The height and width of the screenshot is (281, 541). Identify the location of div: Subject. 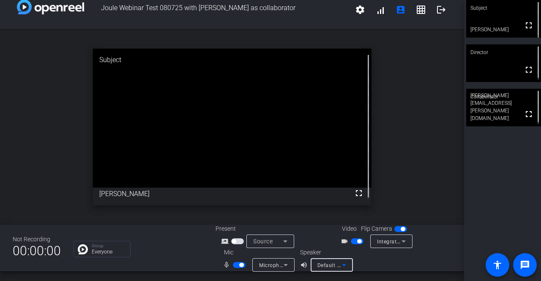
(232, 60).